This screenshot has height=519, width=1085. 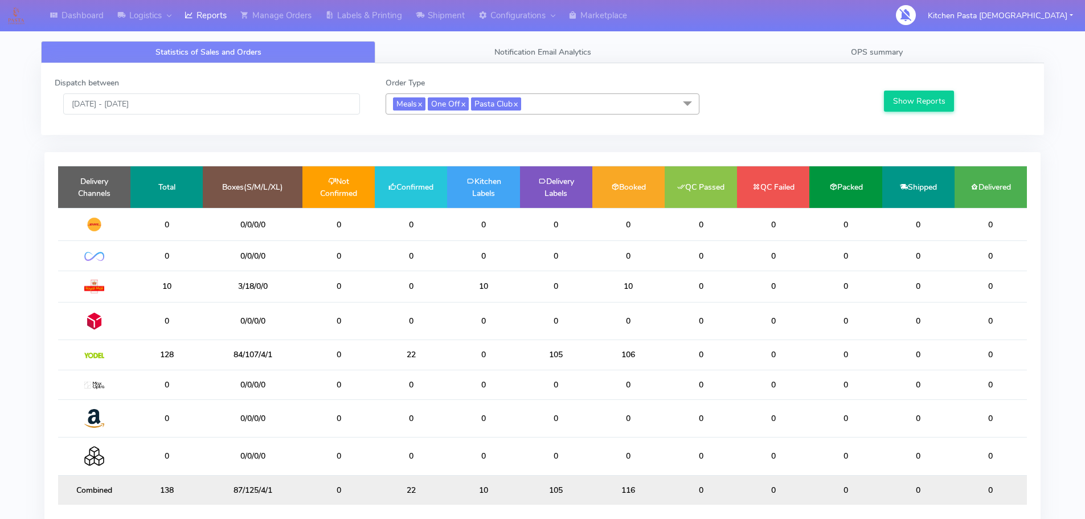 What do you see at coordinates (700, 187) in the screenshot?
I see `td: QC Passed` at bounding box center [700, 187].